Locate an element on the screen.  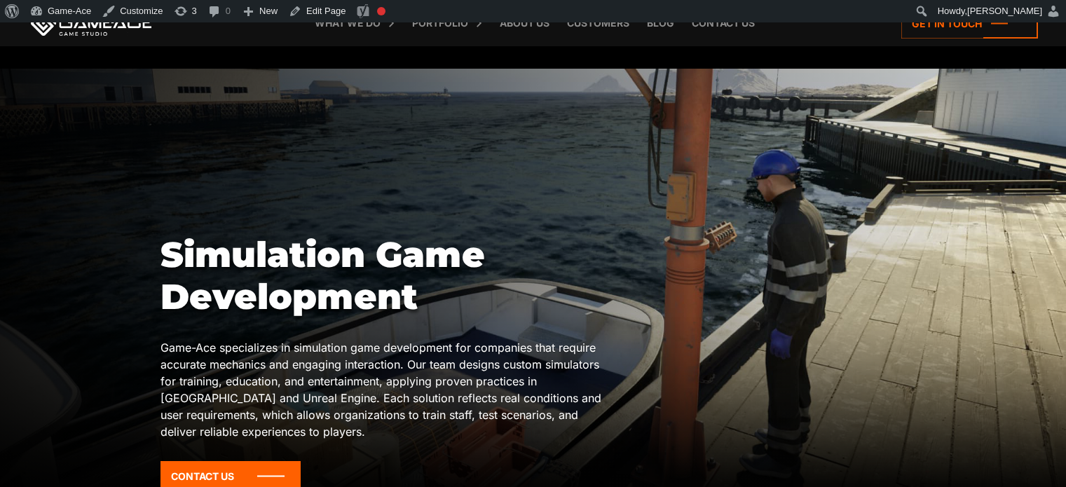
p: Game-Ace specializes in simulation game development for companies that require accurate mechanics... is located at coordinates (384, 390).